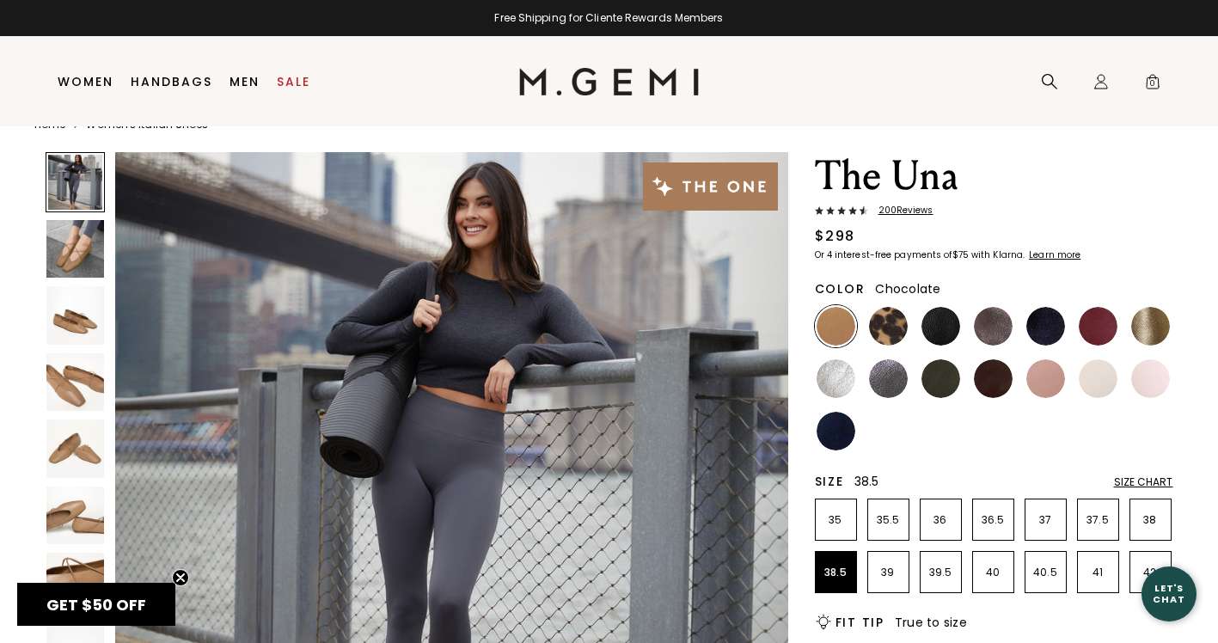 This screenshot has height=643, width=1218. Describe the element at coordinates (992, 378) in the screenshot. I see `img: Chocolate` at that location.